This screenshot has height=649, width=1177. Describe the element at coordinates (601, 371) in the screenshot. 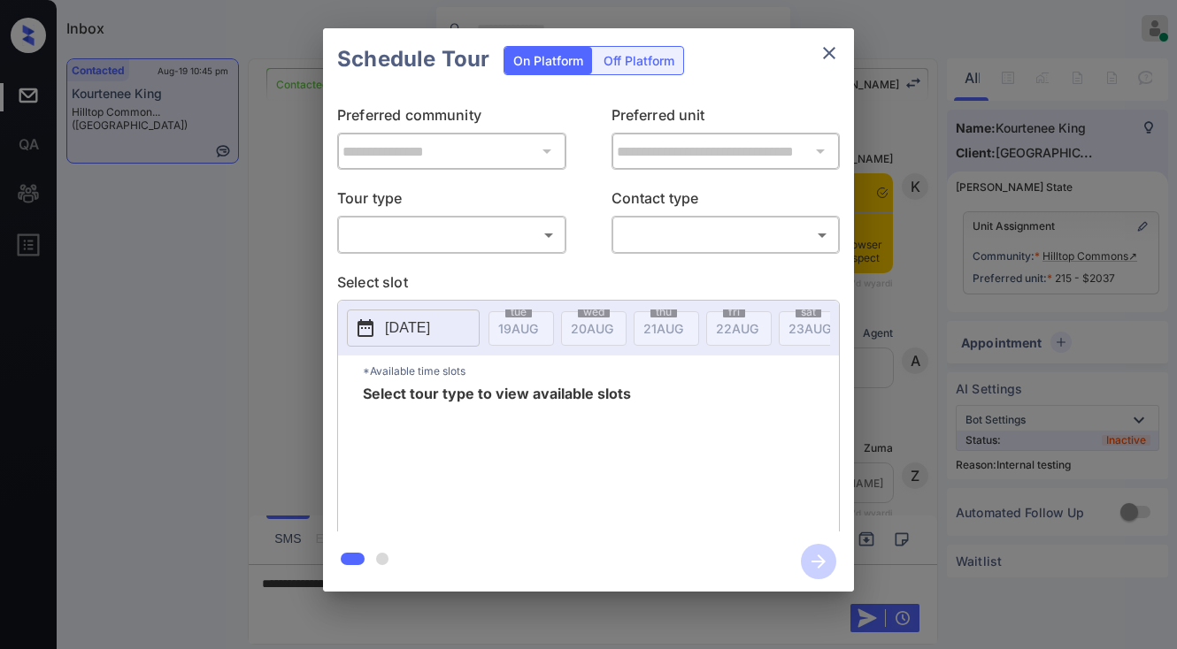

I see `p: *Available time slots` at that location.